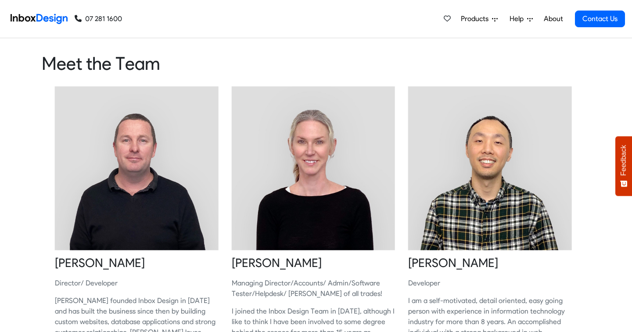 The width and height of the screenshot is (632, 332). What do you see at coordinates (98, 19) in the screenshot?
I see `a: 07 281 1600` at bounding box center [98, 19].